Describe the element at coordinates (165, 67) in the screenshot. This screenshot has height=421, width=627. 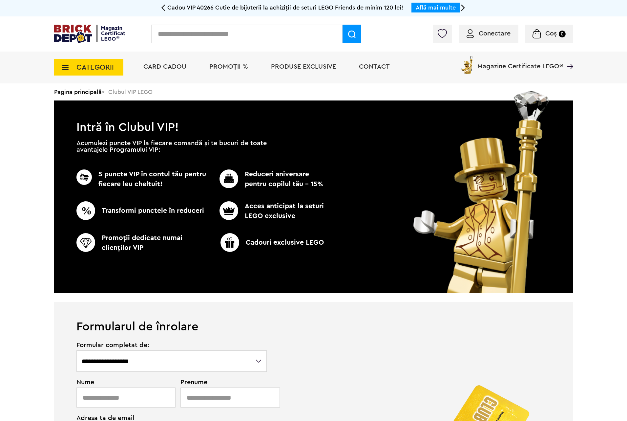
I see `span: Card Cadou` at that location.